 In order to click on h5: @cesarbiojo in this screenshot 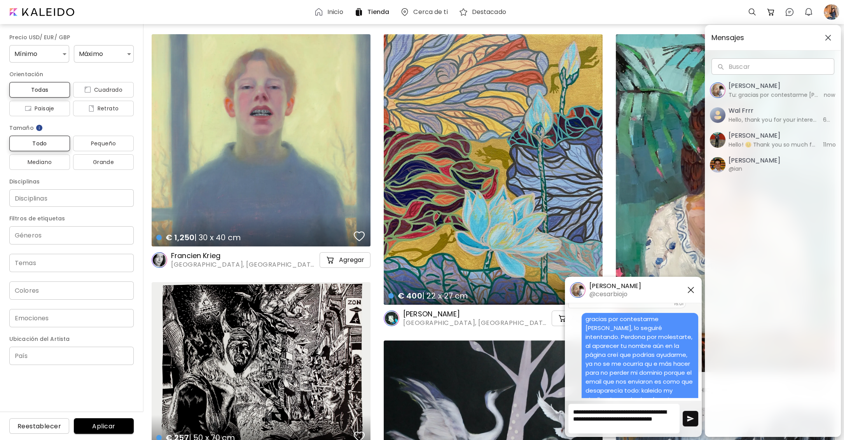, I will do `click(615, 294)`.